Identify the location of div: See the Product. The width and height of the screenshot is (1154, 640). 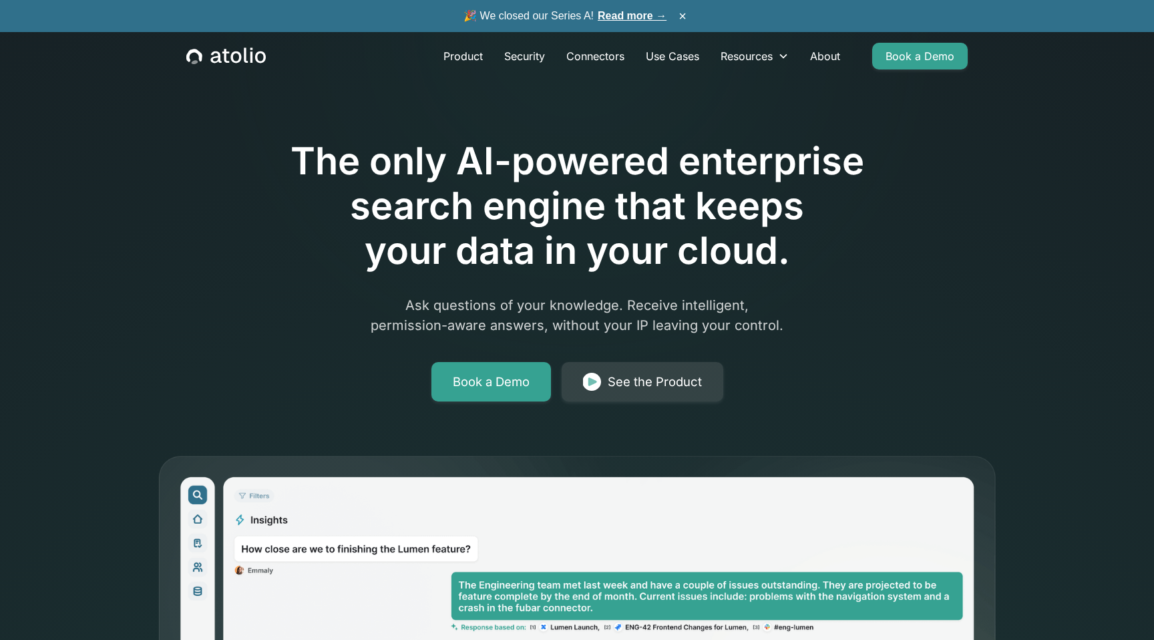
(655, 382).